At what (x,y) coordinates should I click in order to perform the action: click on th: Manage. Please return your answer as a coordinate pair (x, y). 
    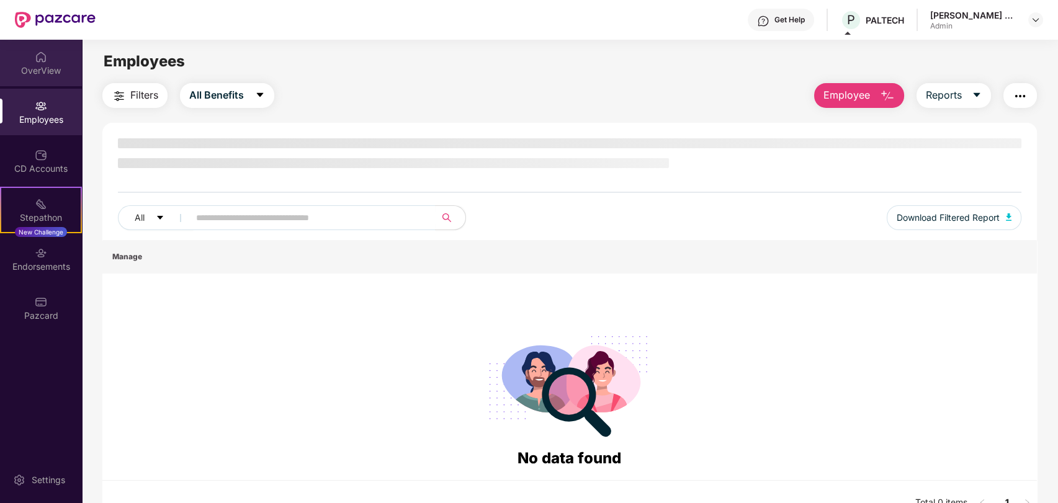
    Looking at the image, I should click on (570, 257).